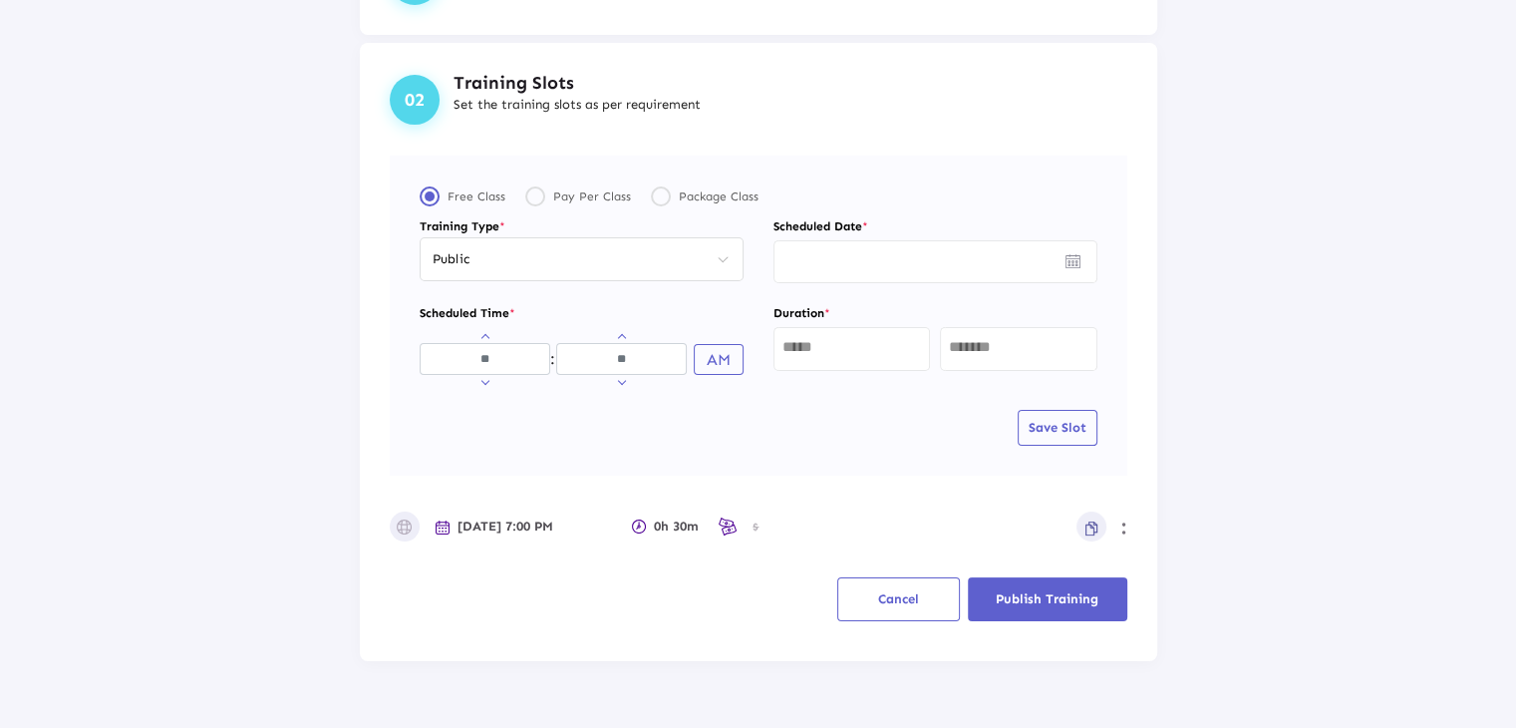  What do you see at coordinates (935, 226) in the screenshot?
I see `label: Scheduled Date` at bounding box center [935, 226].